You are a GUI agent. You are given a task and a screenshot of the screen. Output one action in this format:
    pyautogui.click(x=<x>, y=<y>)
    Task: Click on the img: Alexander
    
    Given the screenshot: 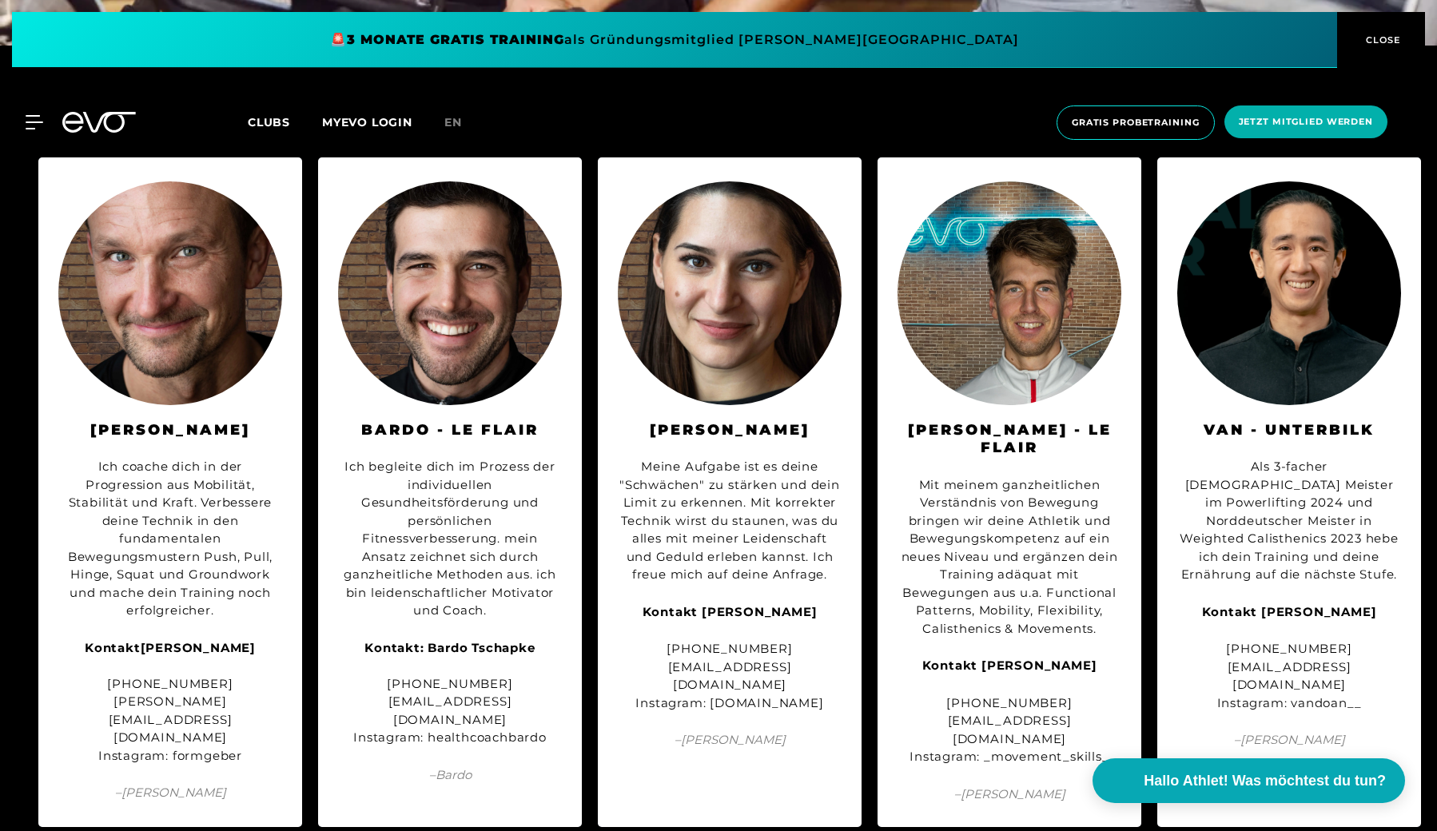 What is the action you would take?
    pyautogui.click(x=1009, y=293)
    